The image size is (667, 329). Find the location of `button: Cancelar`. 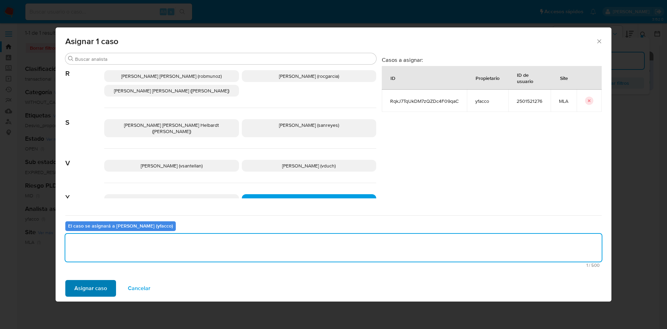

button: Cancelar is located at coordinates (139, 288).